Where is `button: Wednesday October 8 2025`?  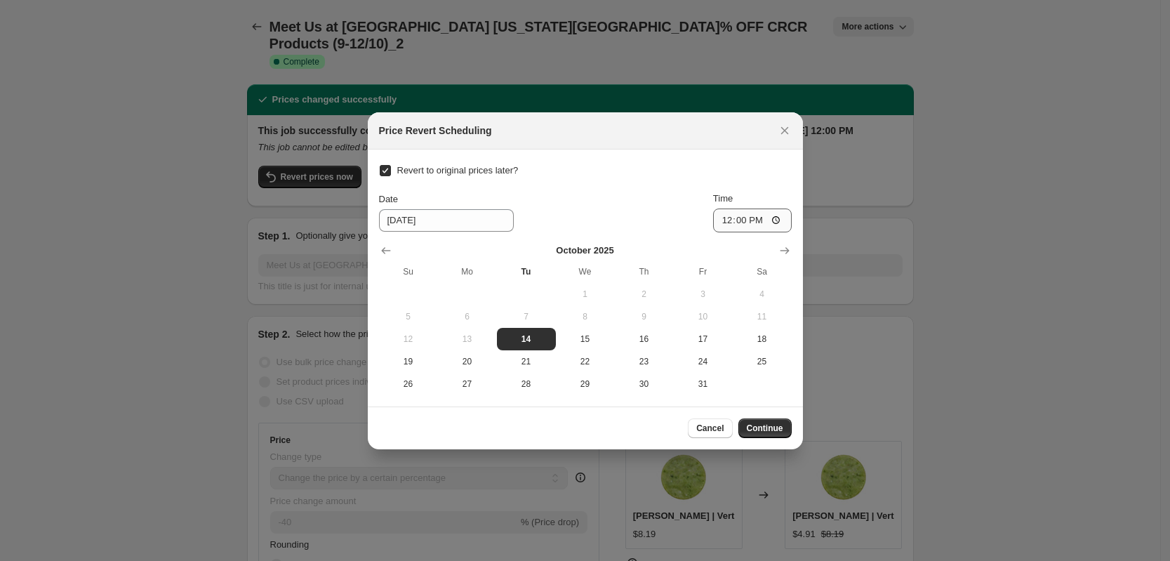
button: Wednesday October 8 2025 is located at coordinates (585, 317).